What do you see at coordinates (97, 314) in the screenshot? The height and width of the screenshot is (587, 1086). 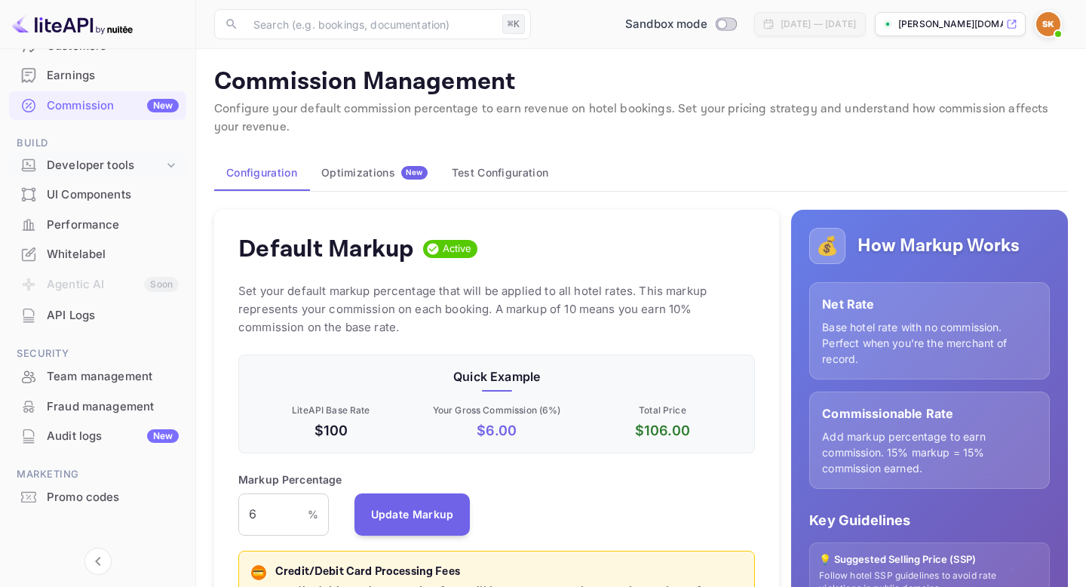 I see `a: API Logs` at bounding box center [97, 314].